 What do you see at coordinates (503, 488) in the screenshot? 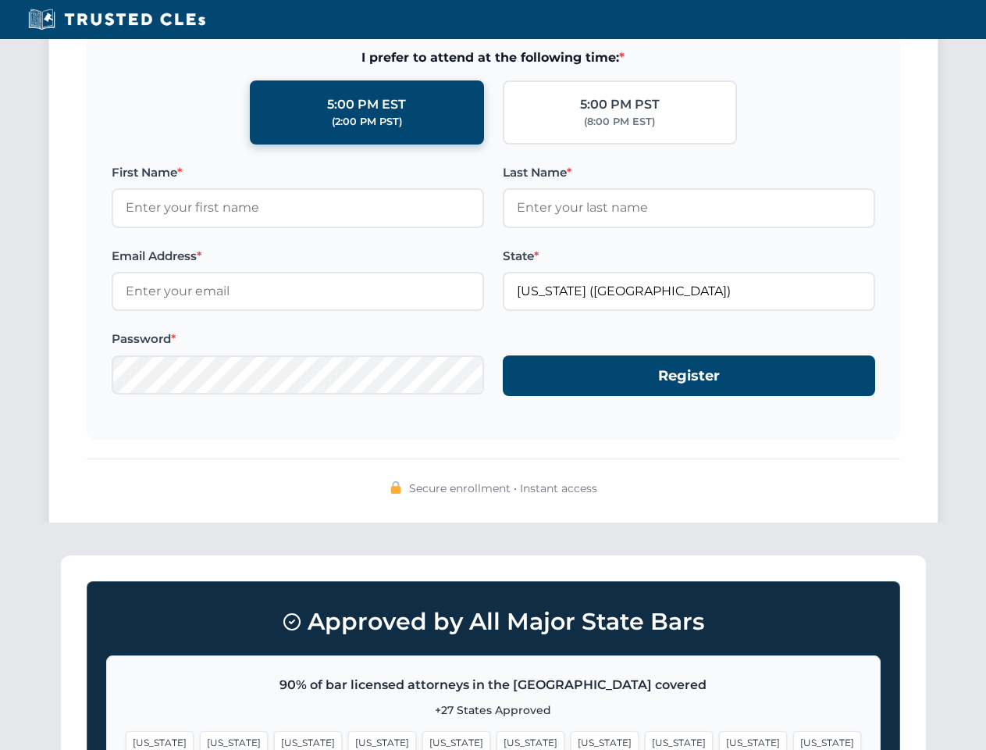
I see `span: Secure enrollment • Instant access` at bounding box center [503, 488].